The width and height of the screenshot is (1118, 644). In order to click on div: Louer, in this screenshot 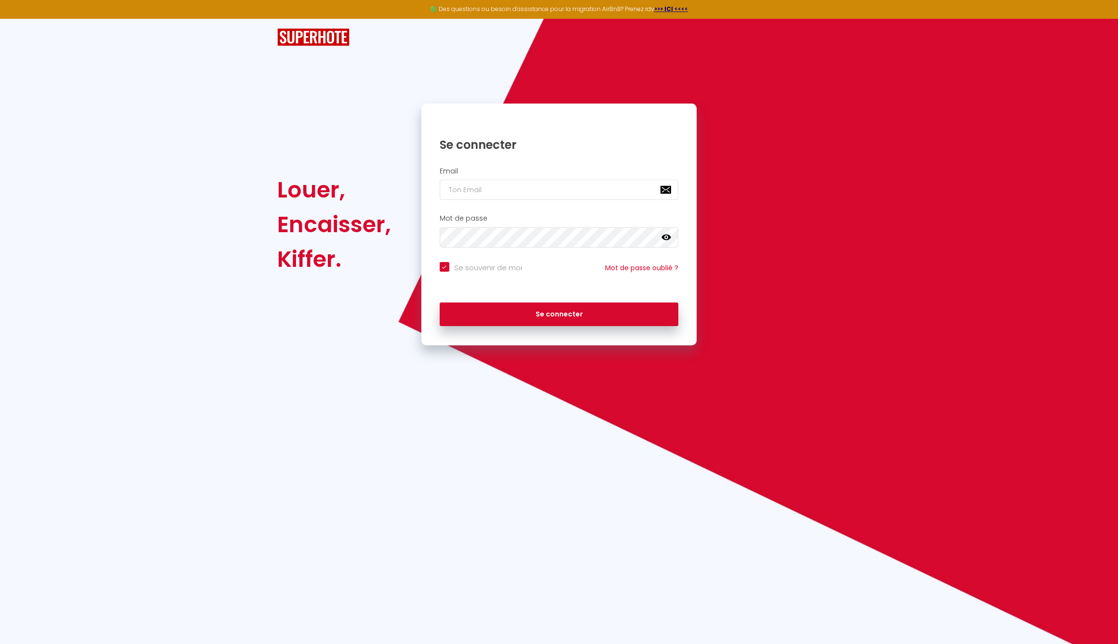, I will do `click(334, 190)`.